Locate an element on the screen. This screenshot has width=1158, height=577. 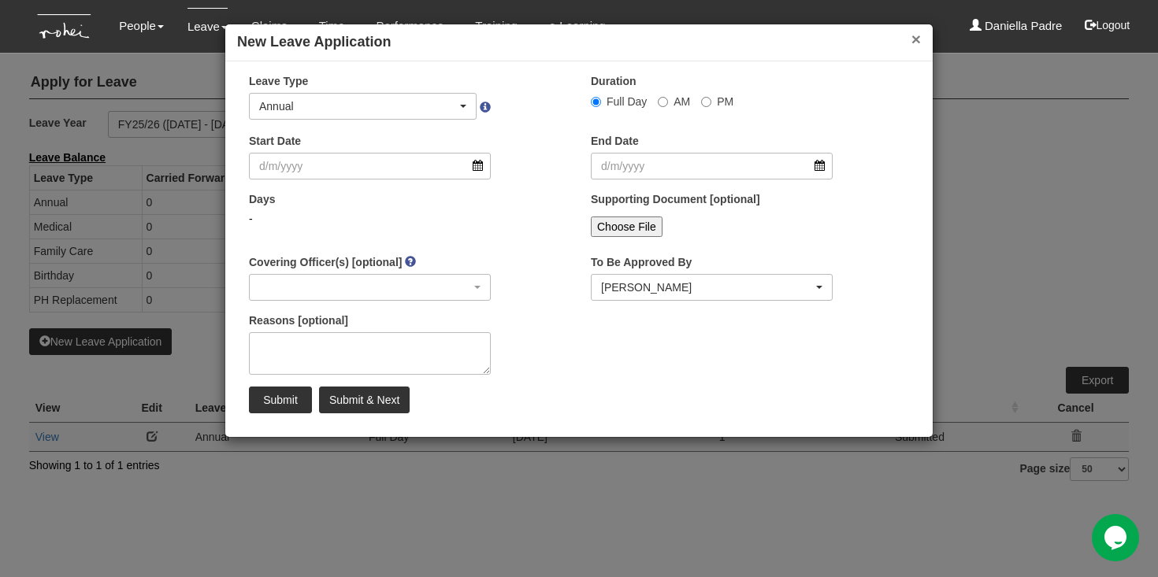
label: End Date is located at coordinates (614, 141).